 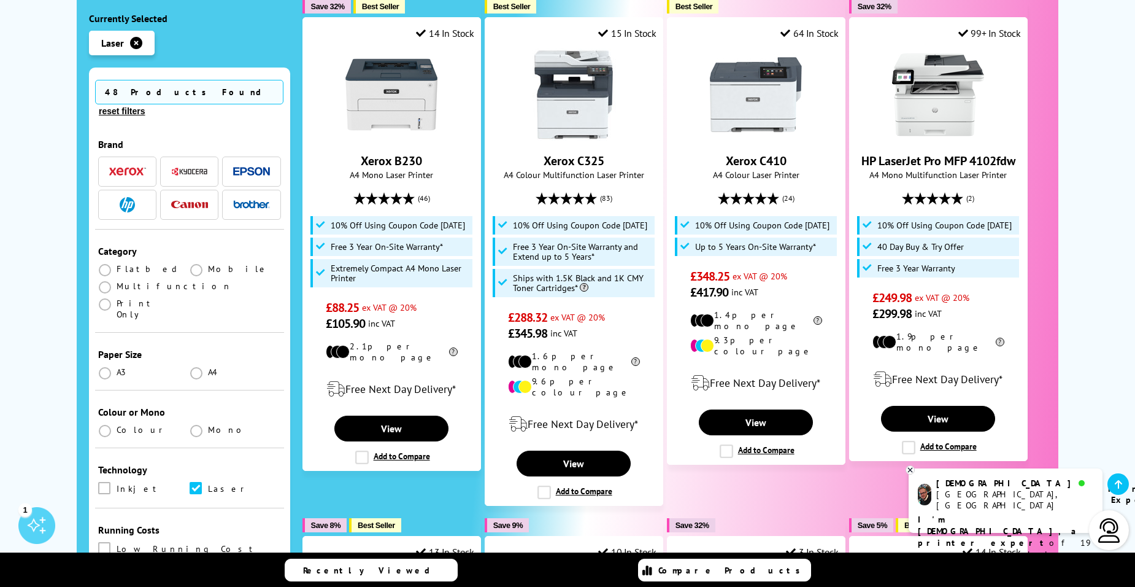 I want to click on a: Recently Viewed, so click(x=371, y=569).